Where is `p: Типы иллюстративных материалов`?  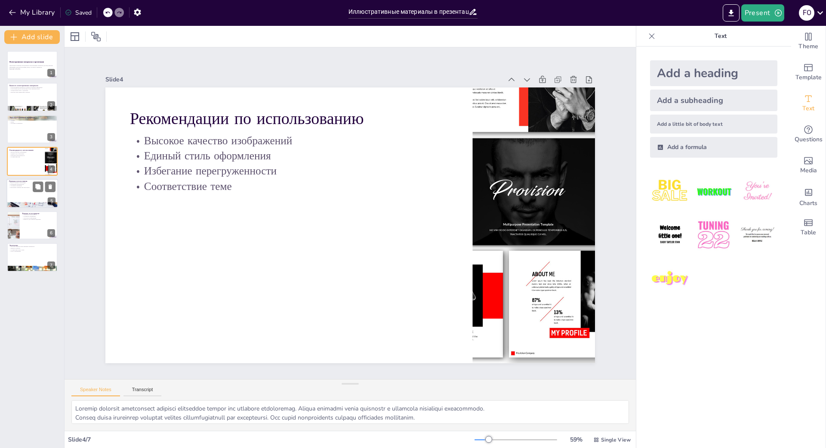
p: Типы иллюстративных материалов is located at coordinates (32, 117).